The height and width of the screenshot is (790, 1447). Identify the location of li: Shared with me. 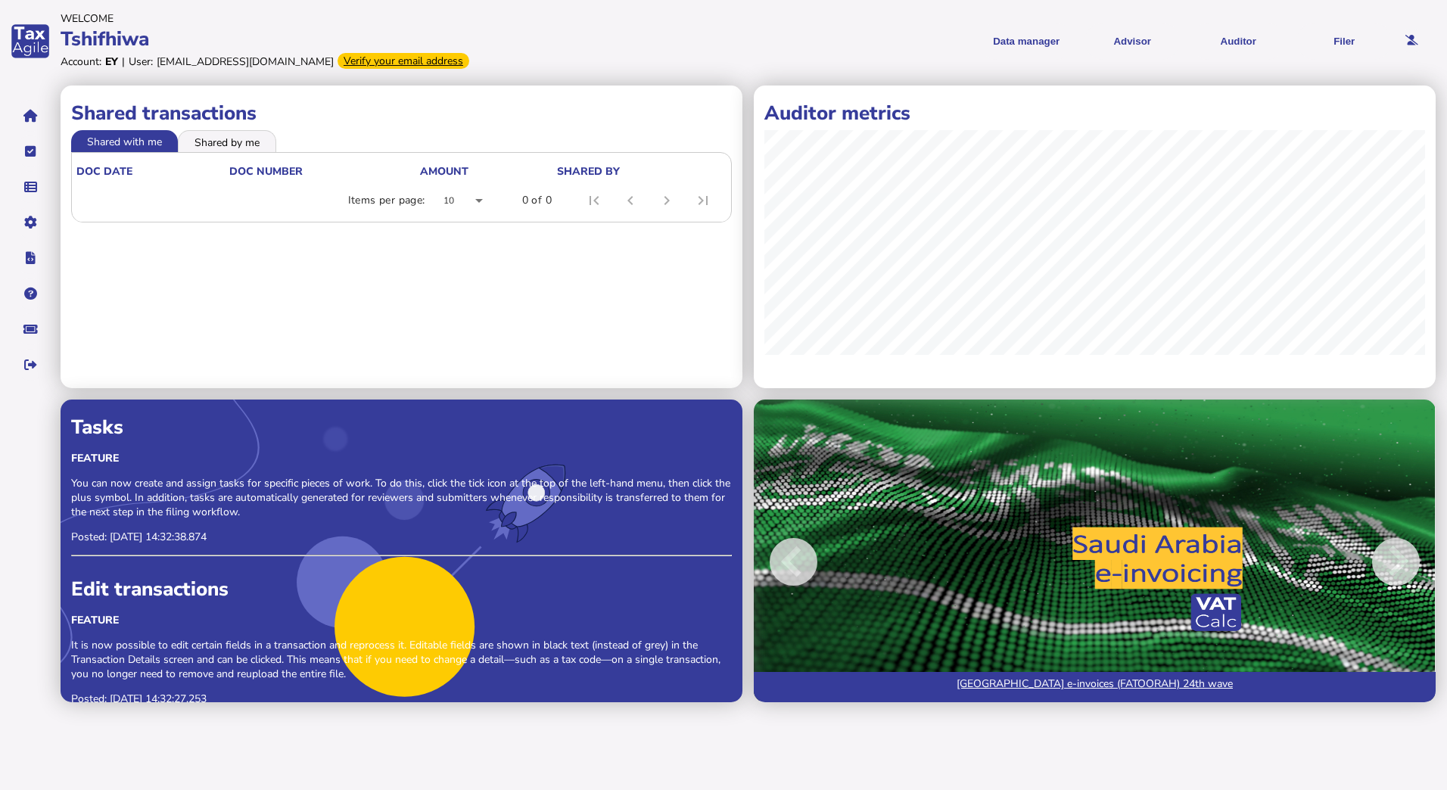
(124, 141).